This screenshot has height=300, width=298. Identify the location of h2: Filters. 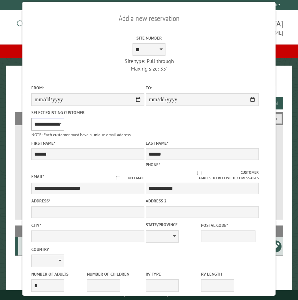
(149, 118).